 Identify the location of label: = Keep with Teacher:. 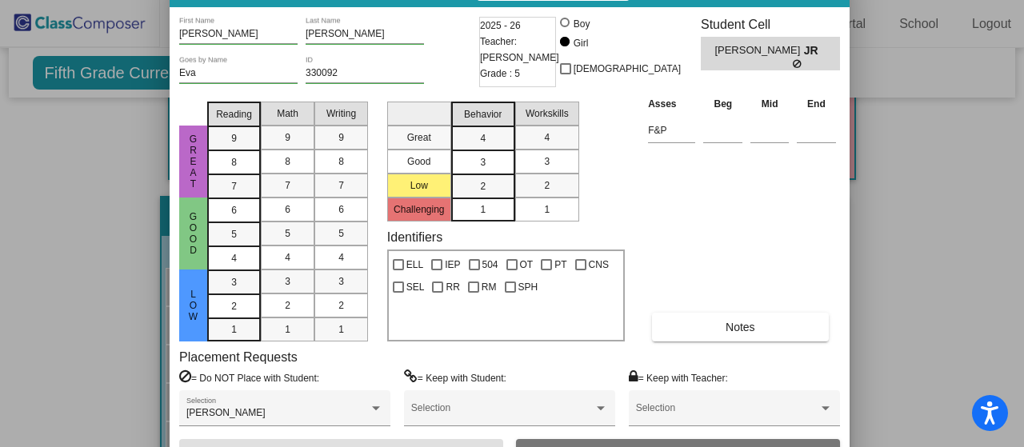
(678, 377).